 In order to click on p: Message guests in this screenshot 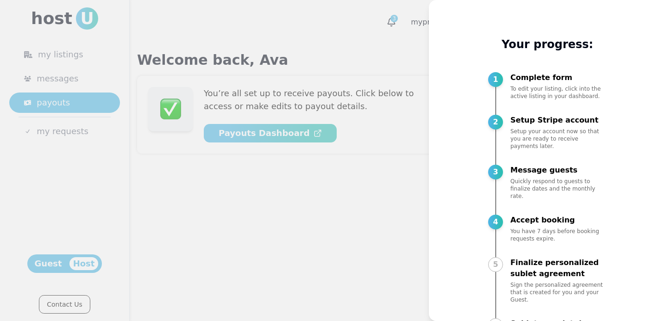, I will do `click(558, 170)`.